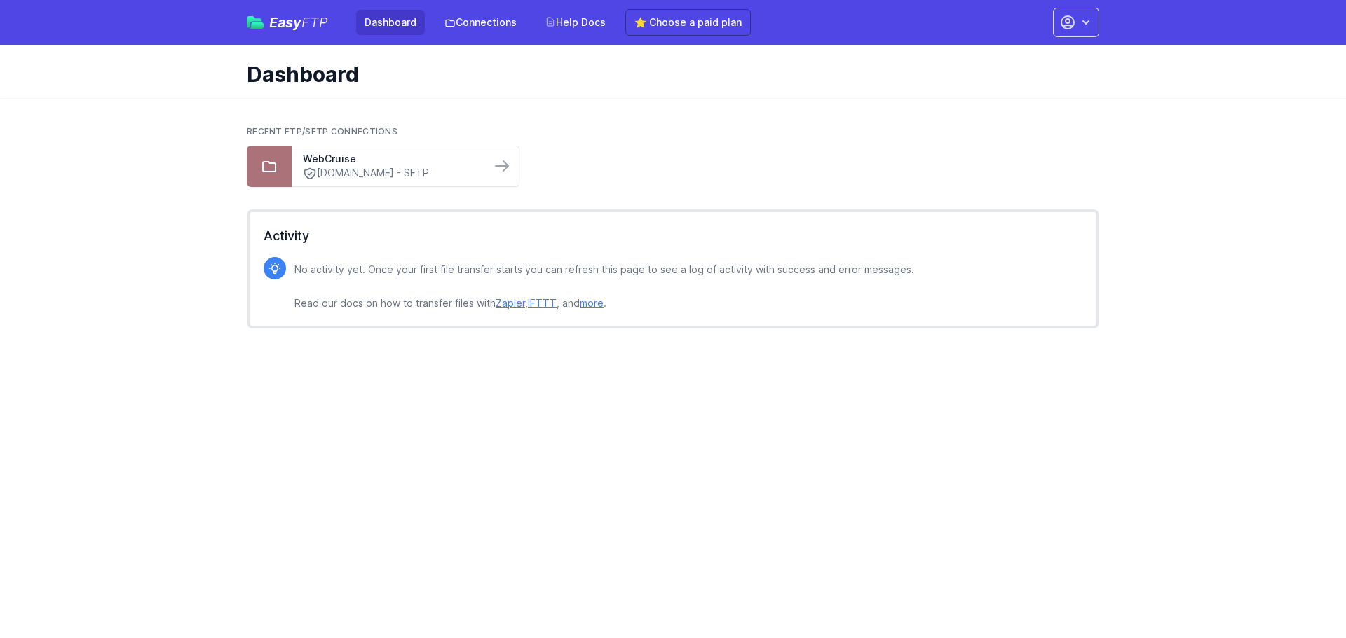 The image size is (1346, 638). What do you see at coordinates (673, 236) in the screenshot?
I see `h2: Activity` at bounding box center [673, 236].